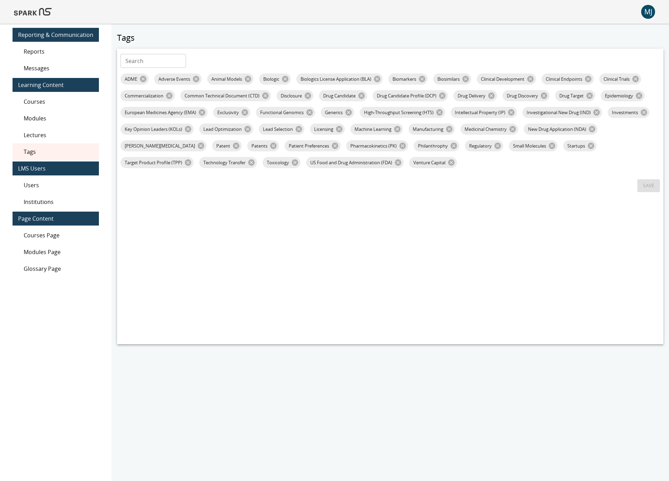 The height and width of the screenshot is (481, 669). What do you see at coordinates (56, 35) in the screenshot?
I see `span: Reporting & Communication` at bounding box center [56, 35].